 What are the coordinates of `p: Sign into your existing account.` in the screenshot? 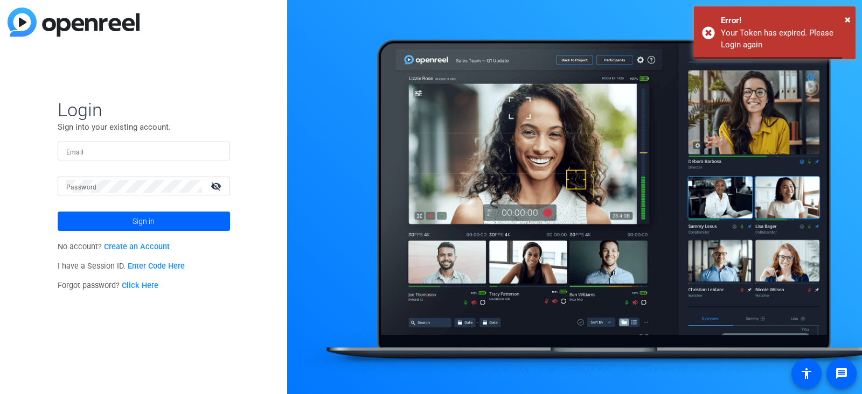 It's located at (144, 127).